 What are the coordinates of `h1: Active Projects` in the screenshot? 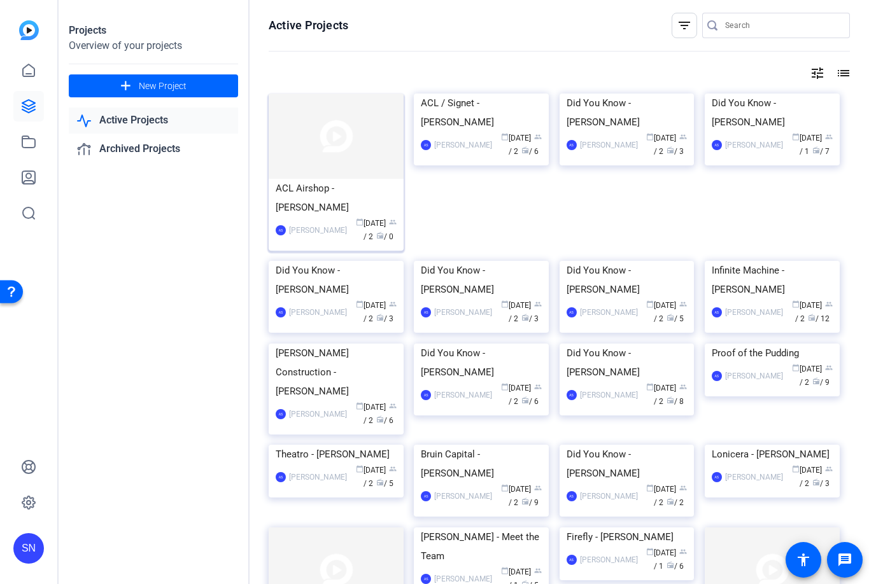 It's located at (308, 25).